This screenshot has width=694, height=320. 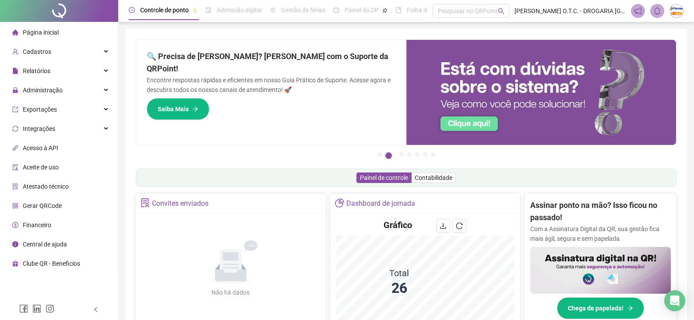 I want to click on span: book, so click(x=398, y=10).